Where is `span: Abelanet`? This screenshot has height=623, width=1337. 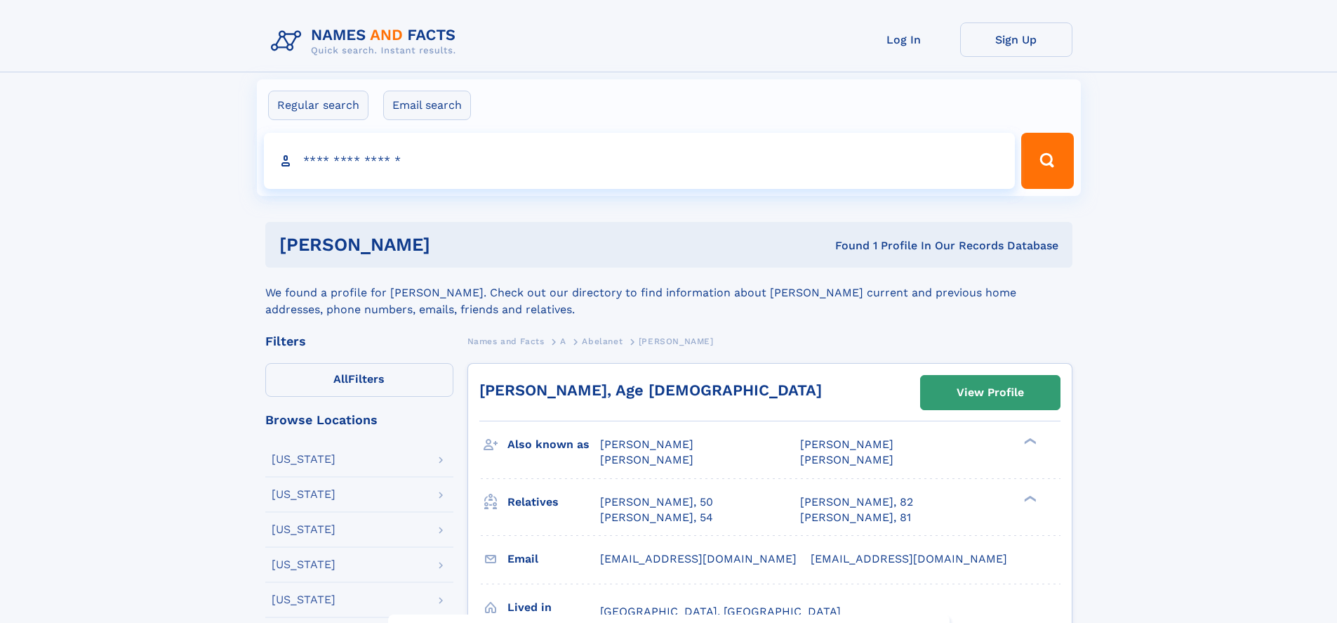 span: Abelanet is located at coordinates (602, 341).